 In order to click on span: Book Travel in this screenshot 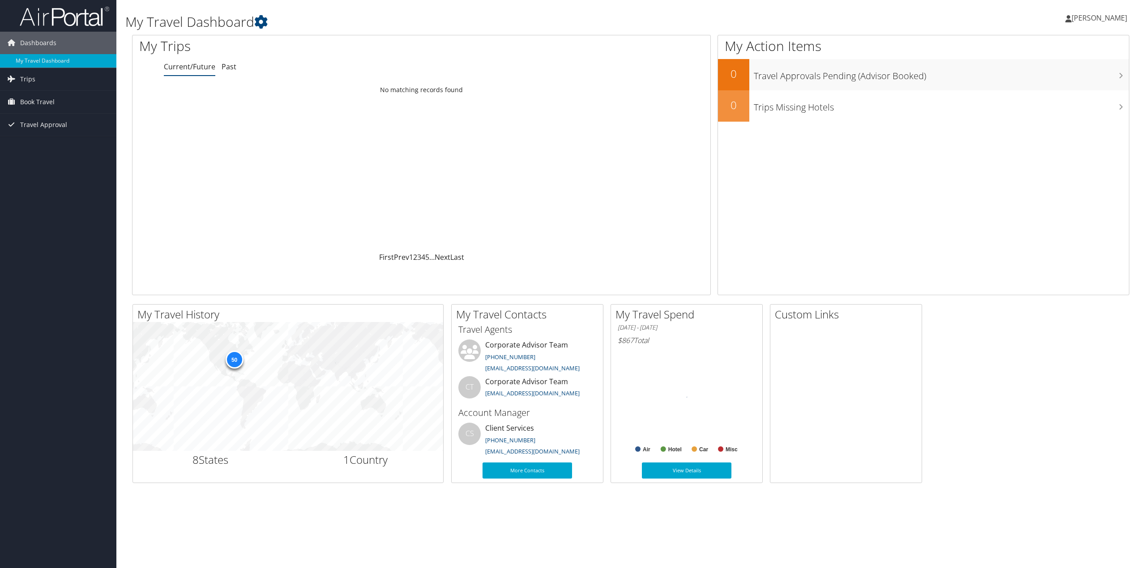, I will do `click(37, 102)`.